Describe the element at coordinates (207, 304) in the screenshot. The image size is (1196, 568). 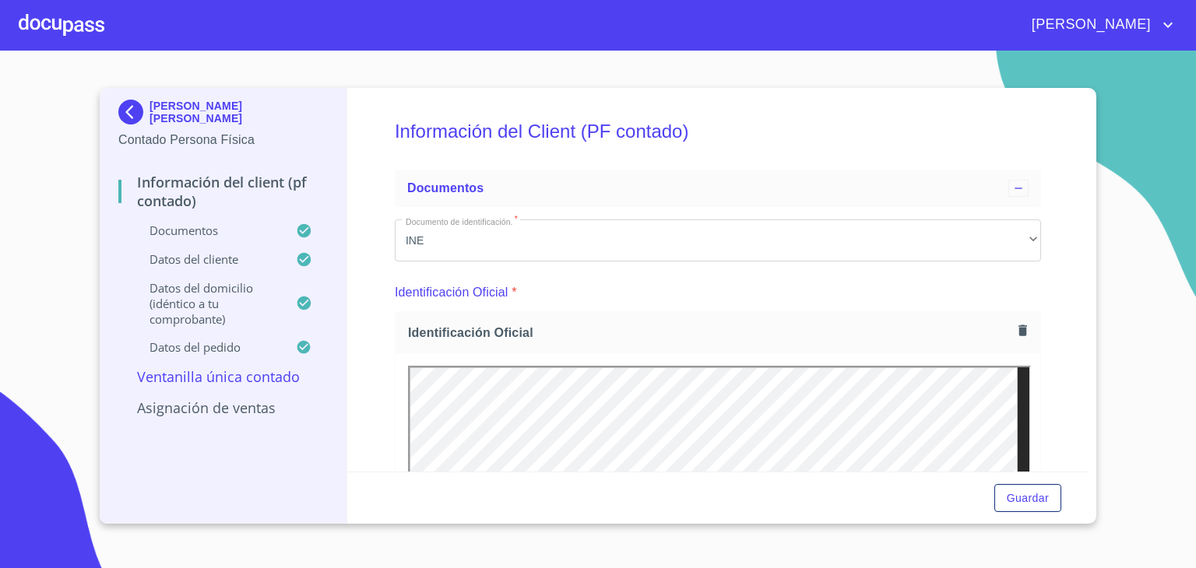
I see `p: Datos del domicilio (idéntico a tu comprobante)` at that location.